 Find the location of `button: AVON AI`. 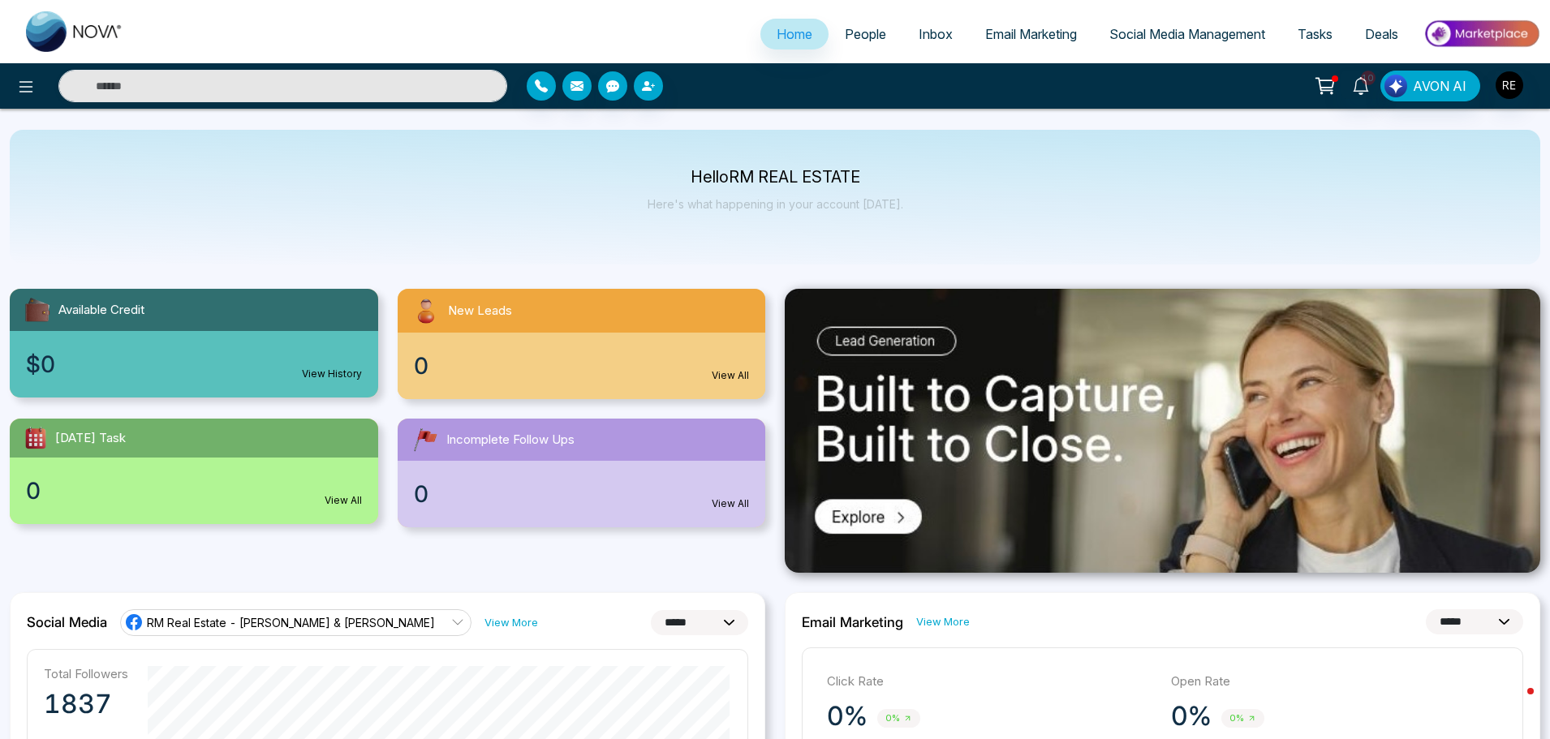

button: AVON AI is located at coordinates (1430, 86).